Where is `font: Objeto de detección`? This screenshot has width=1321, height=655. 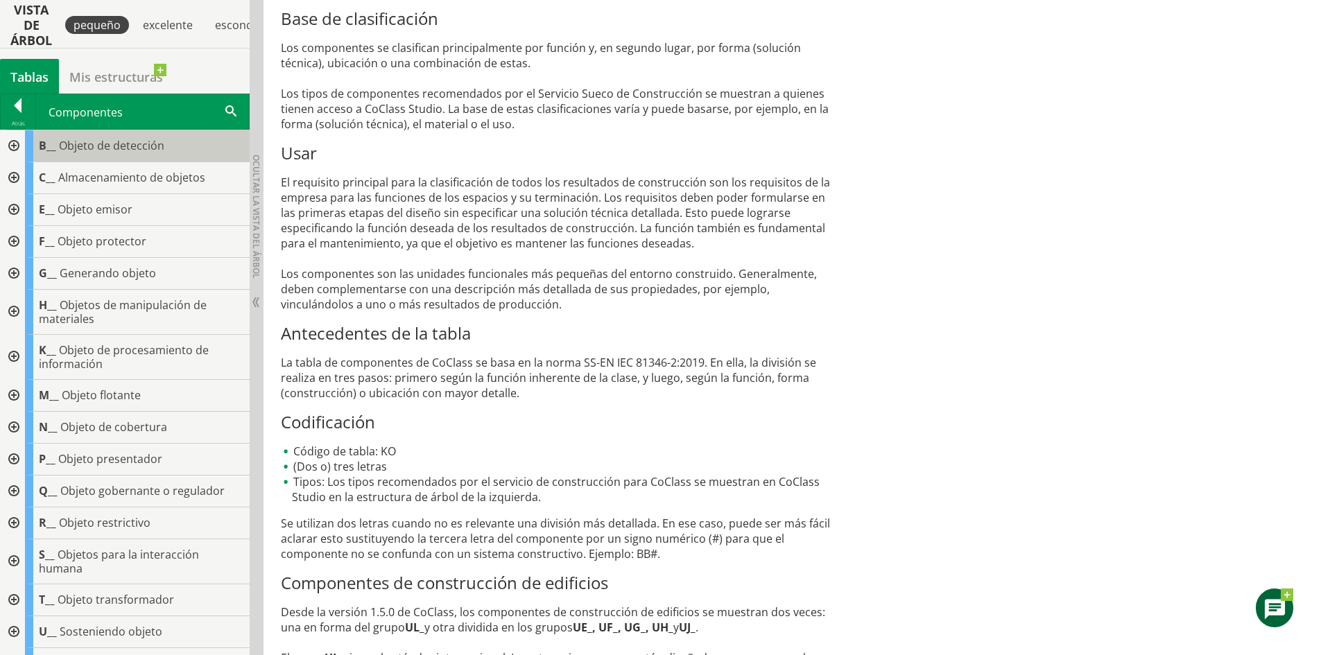 font: Objeto de detección is located at coordinates (112, 146).